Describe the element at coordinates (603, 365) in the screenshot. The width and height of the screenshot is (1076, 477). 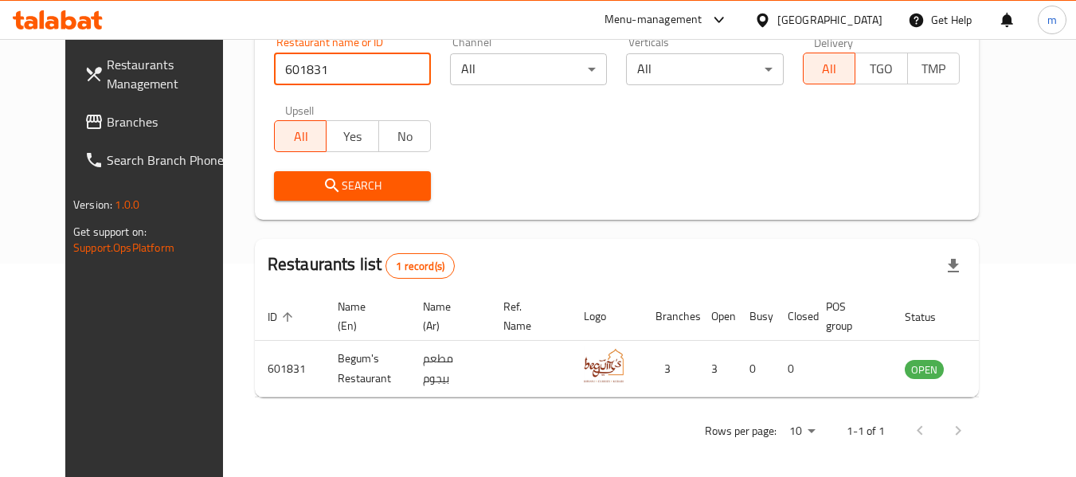
I see `img: Begum's Restaurant` at that location.